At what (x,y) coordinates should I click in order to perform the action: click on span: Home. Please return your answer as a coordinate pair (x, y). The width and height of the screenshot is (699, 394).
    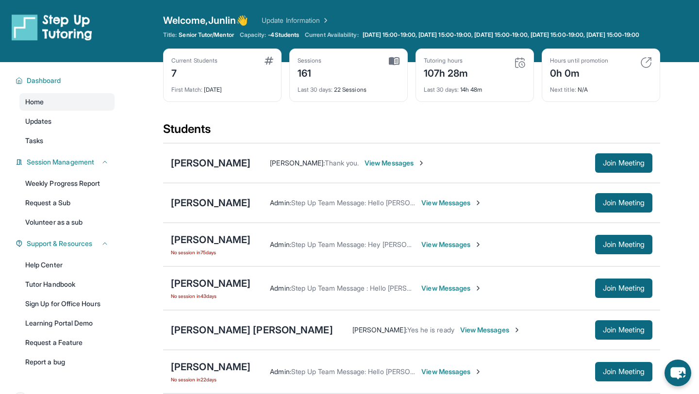
    Looking at the image, I should click on (34, 102).